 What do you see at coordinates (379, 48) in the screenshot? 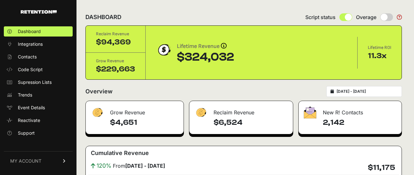
I see `div: Lifetime ROI` at bounding box center [379, 48].